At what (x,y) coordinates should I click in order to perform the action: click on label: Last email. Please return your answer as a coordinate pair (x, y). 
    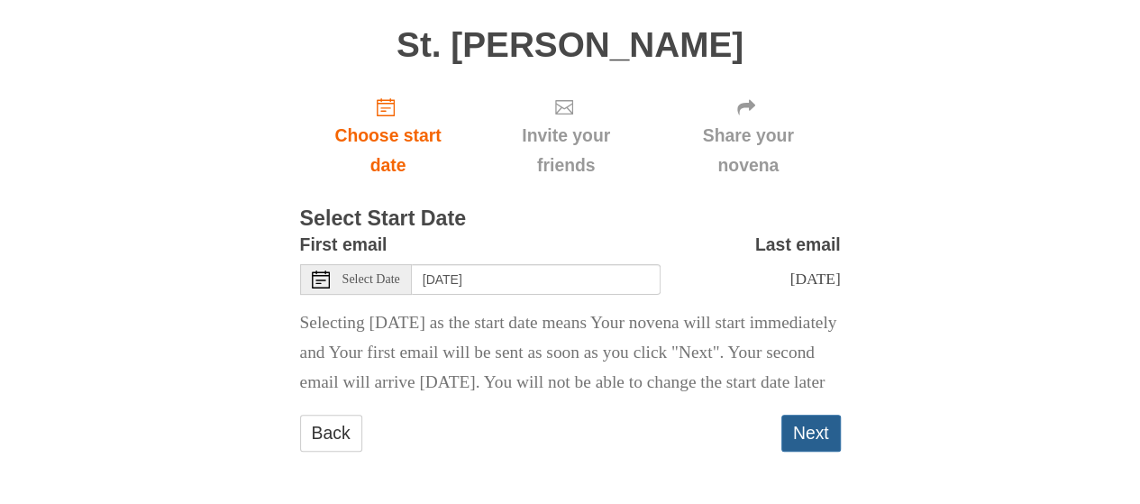
    Looking at the image, I should click on (797, 244).